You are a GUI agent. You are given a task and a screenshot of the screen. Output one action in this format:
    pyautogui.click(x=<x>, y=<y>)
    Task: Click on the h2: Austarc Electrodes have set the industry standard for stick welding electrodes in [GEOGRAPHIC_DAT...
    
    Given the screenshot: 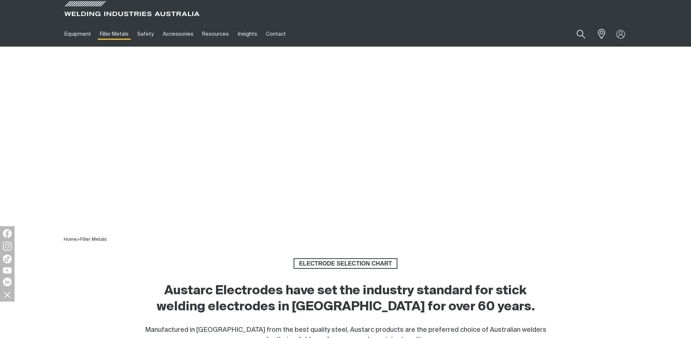 What is the action you would take?
    pyautogui.click(x=346, y=299)
    